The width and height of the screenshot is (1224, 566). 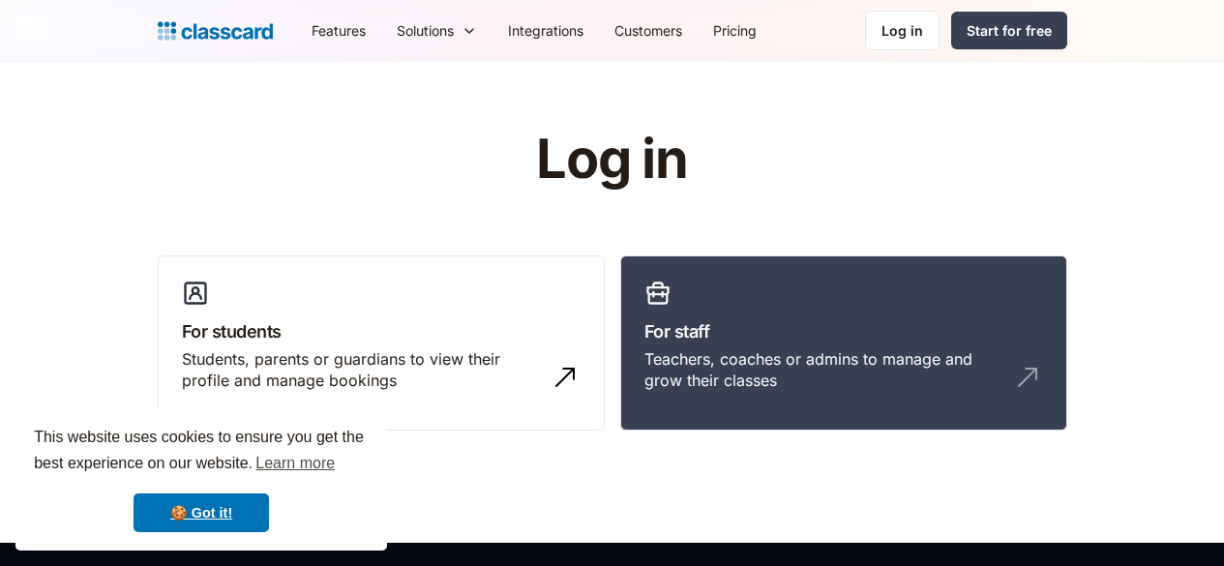 I want to click on a: Log in, so click(x=902, y=30).